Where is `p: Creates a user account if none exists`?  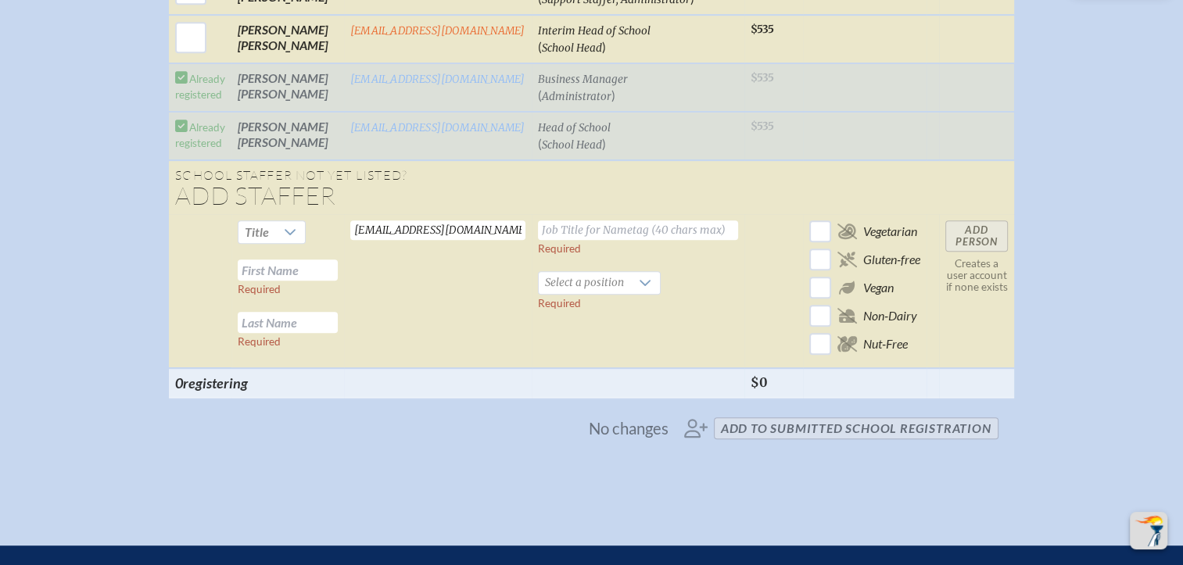
p: Creates a user account if none exists is located at coordinates (977, 275).